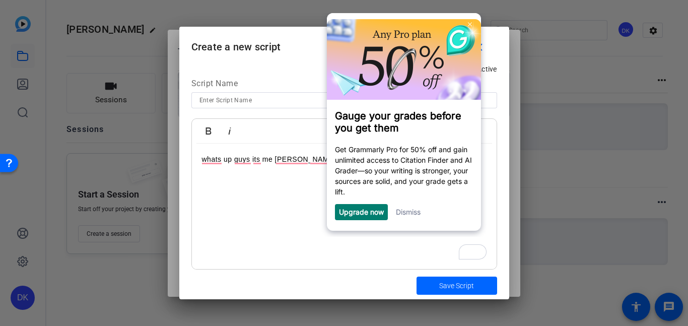  I want to click on a: Dismiss, so click(87, 198).